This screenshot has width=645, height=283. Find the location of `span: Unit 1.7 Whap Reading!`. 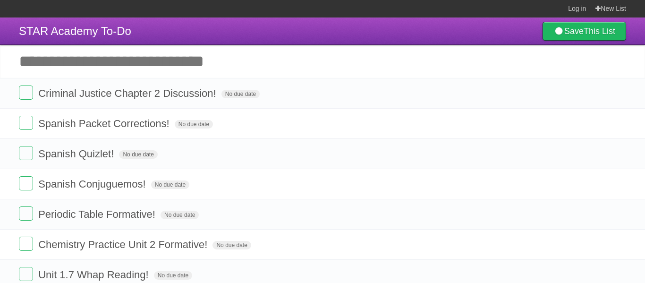

span: Unit 1.7 Whap Reading! is located at coordinates (94, 274).